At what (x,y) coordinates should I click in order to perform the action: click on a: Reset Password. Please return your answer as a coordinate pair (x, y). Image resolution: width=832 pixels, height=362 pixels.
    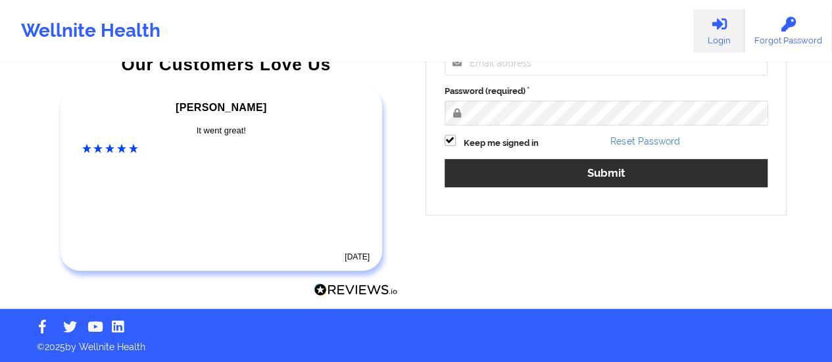
    Looking at the image, I should click on (645, 141).